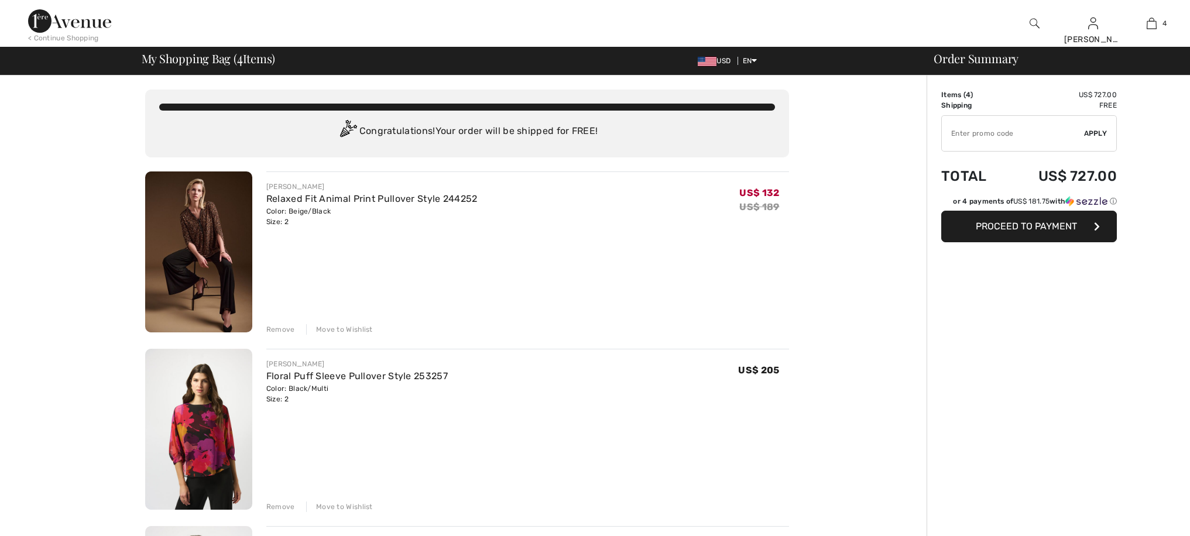  Describe the element at coordinates (357, 376) in the screenshot. I see `a: Floral Puff Sleeve Pullover Style 253257` at that location.